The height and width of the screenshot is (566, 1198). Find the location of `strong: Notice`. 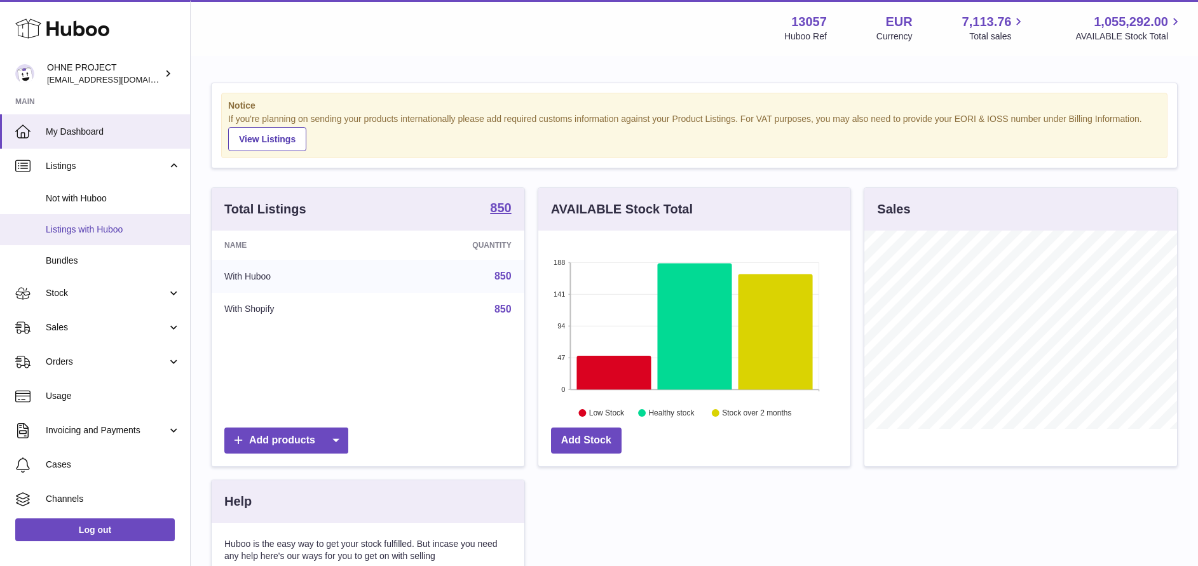

strong: Notice is located at coordinates (694, 106).